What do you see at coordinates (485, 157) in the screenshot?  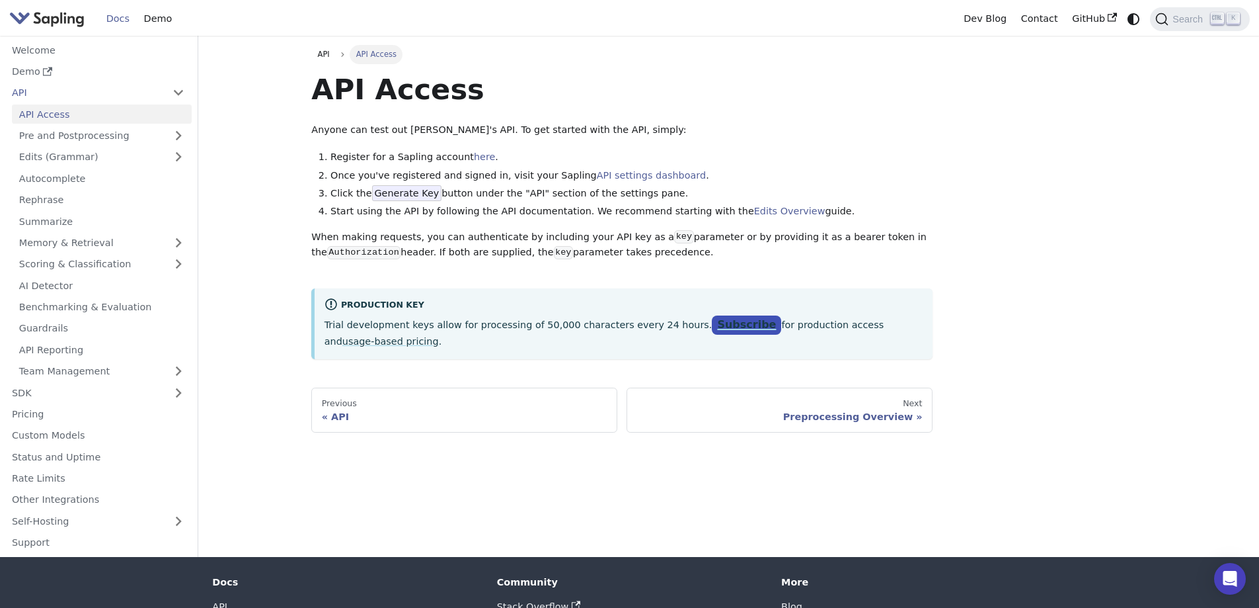 I see `a: here` at bounding box center [485, 157].